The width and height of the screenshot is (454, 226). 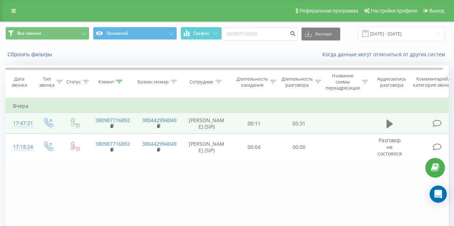 I want to click on div: Дата звонка, so click(x=19, y=82).